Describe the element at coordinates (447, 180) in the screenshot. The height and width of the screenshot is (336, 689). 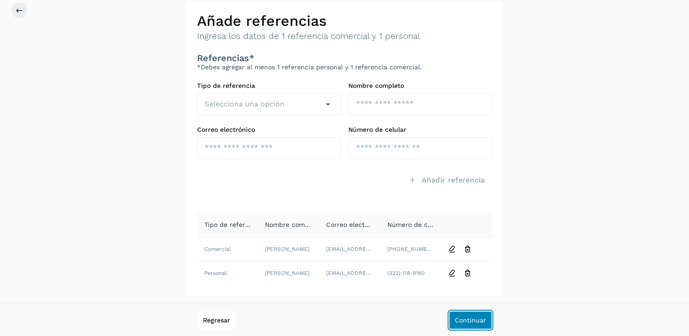
I see `button: Añadir referencia` at that location.